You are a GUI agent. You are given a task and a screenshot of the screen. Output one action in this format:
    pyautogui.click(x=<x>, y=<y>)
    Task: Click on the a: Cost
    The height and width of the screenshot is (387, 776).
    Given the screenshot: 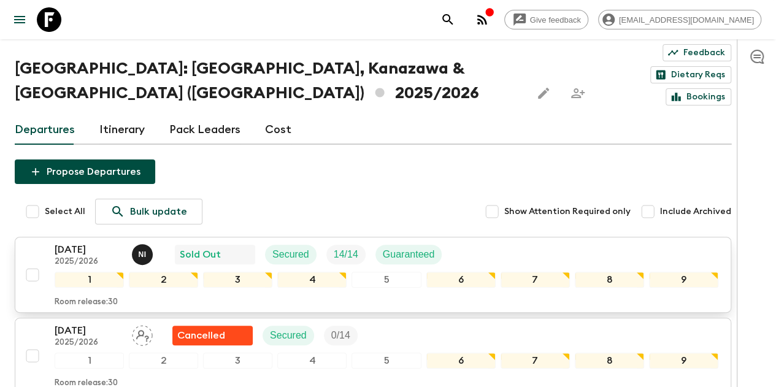 What is the action you would take?
    pyautogui.click(x=278, y=130)
    